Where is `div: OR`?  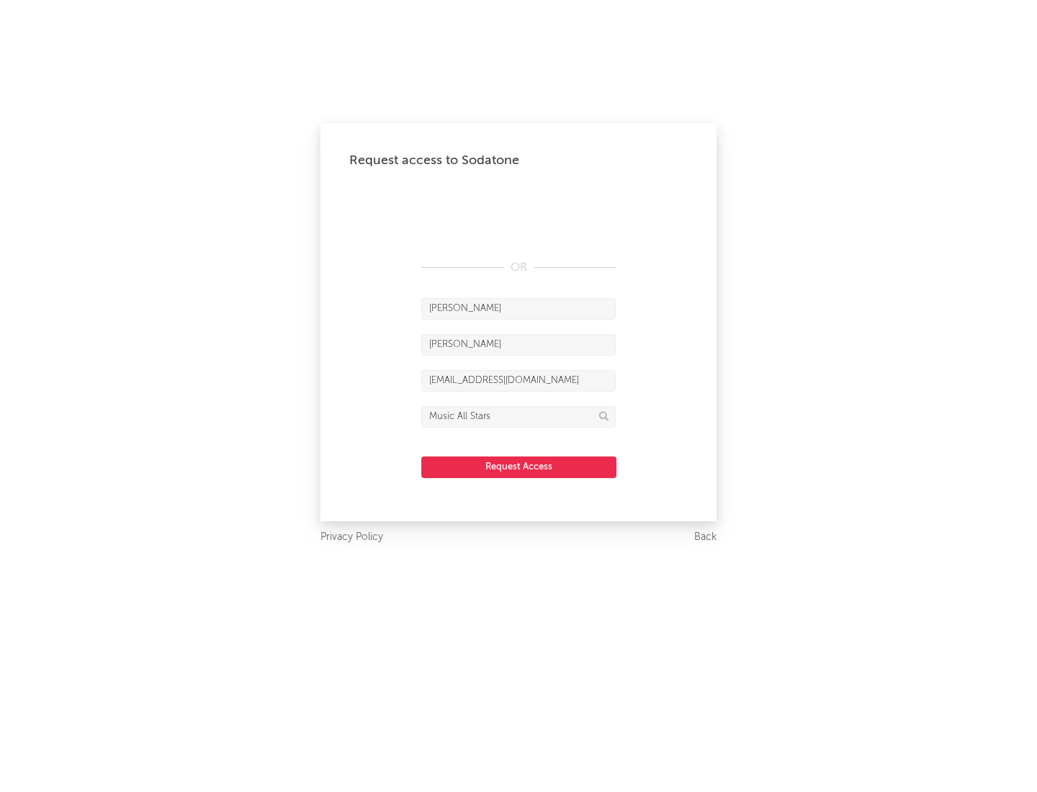
div: OR is located at coordinates (519, 268).